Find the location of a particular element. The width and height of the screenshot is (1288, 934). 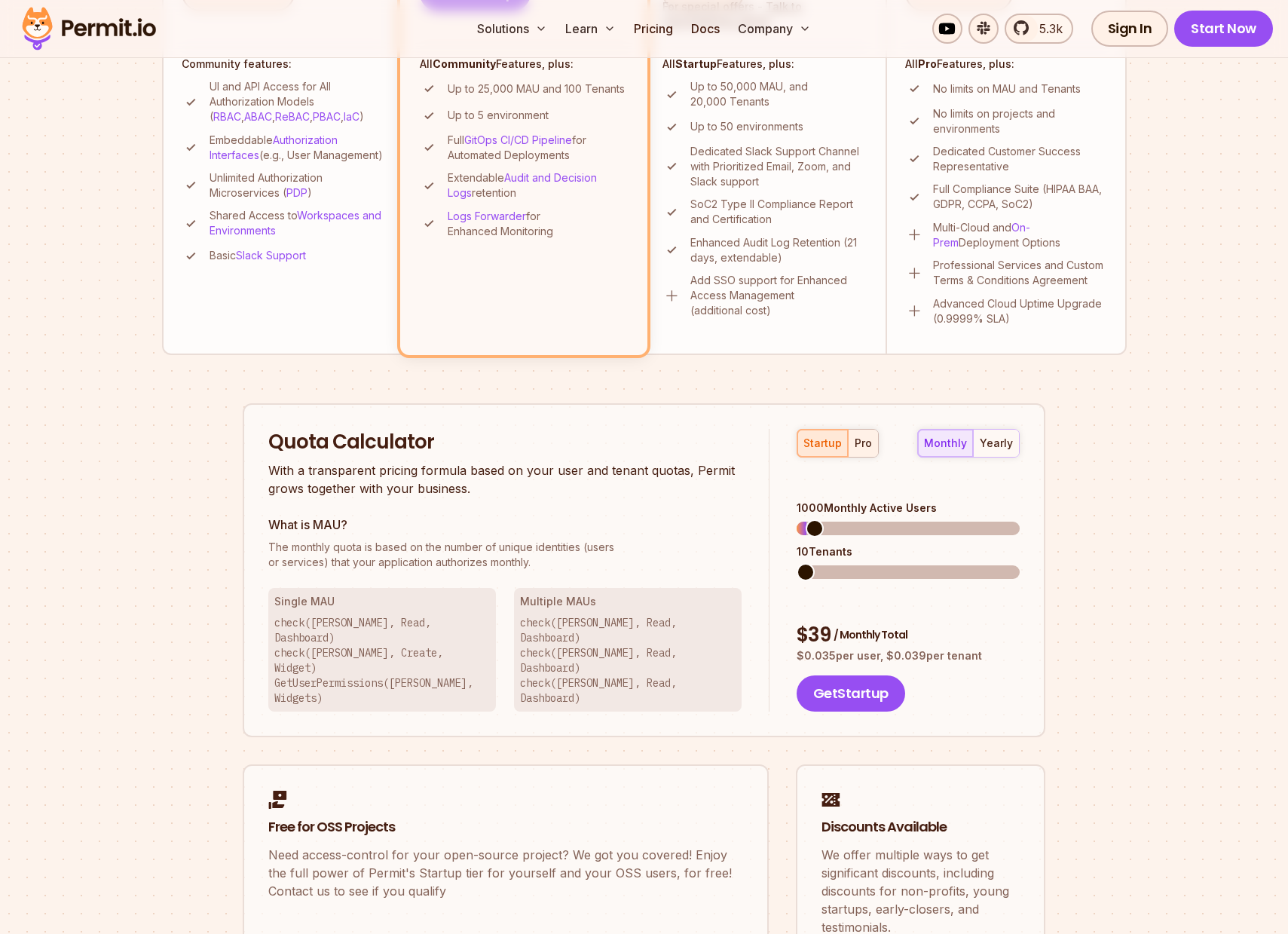

div: yearly is located at coordinates (997, 443).